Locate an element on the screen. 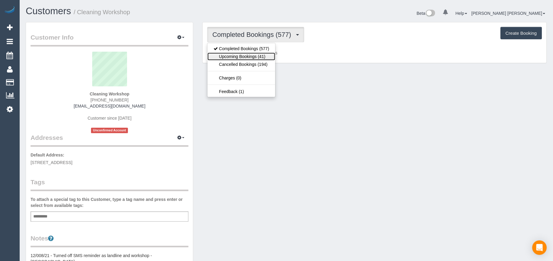  label: Default Address: is located at coordinates (47, 155).